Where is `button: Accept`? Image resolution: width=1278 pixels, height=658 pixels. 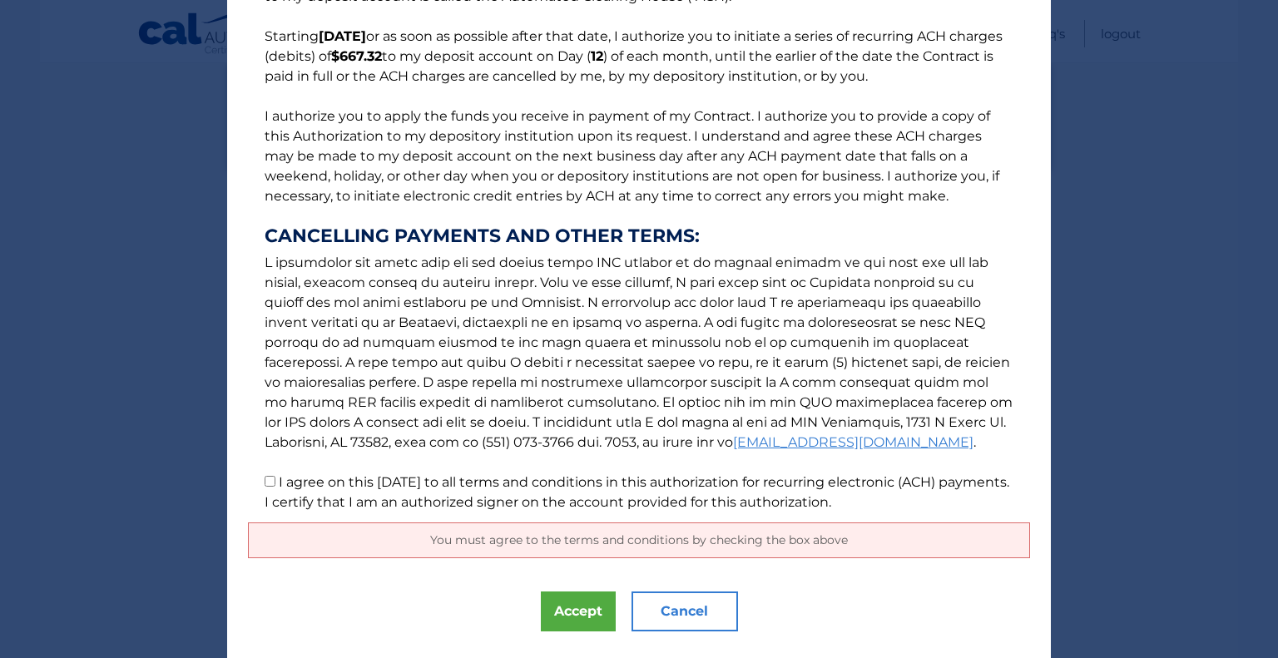
button: Accept is located at coordinates (578, 612).